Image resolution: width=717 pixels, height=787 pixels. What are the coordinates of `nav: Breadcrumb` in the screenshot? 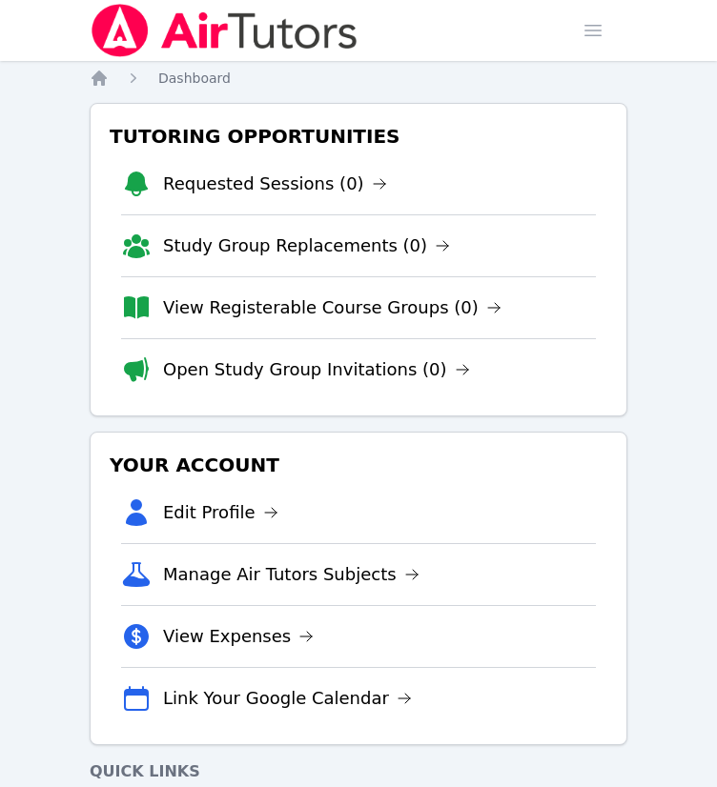 It's located at (358, 78).